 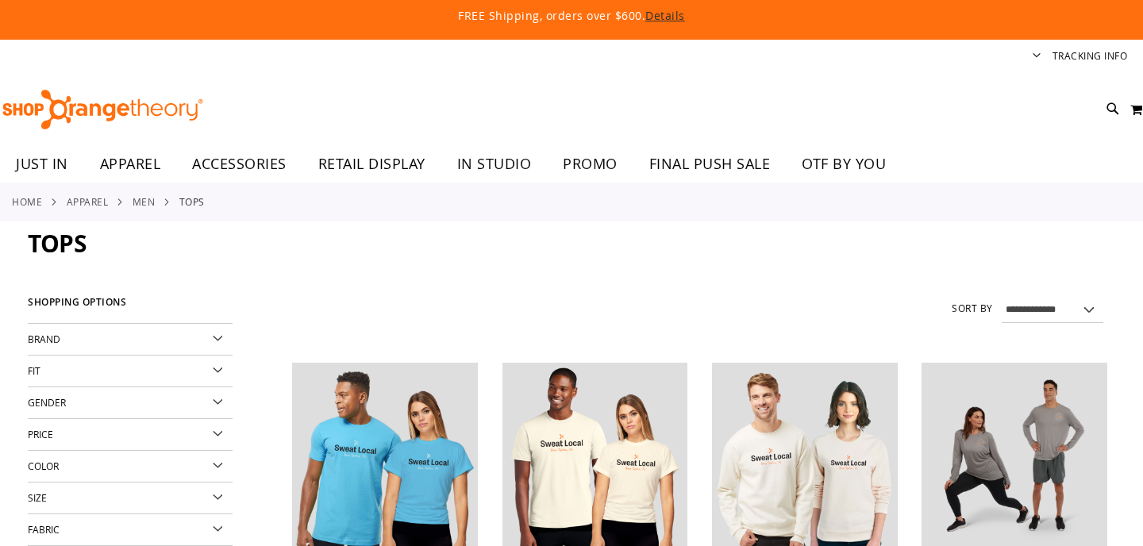 What do you see at coordinates (710, 164) in the screenshot?
I see `a: FINAL PUSH SALE` at bounding box center [710, 164].